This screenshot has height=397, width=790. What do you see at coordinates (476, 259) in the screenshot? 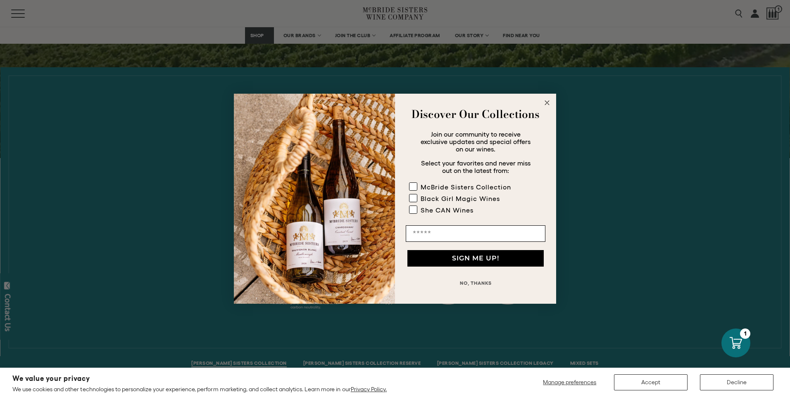
I see `button: SIGN ME UP!` at bounding box center [476, 259].